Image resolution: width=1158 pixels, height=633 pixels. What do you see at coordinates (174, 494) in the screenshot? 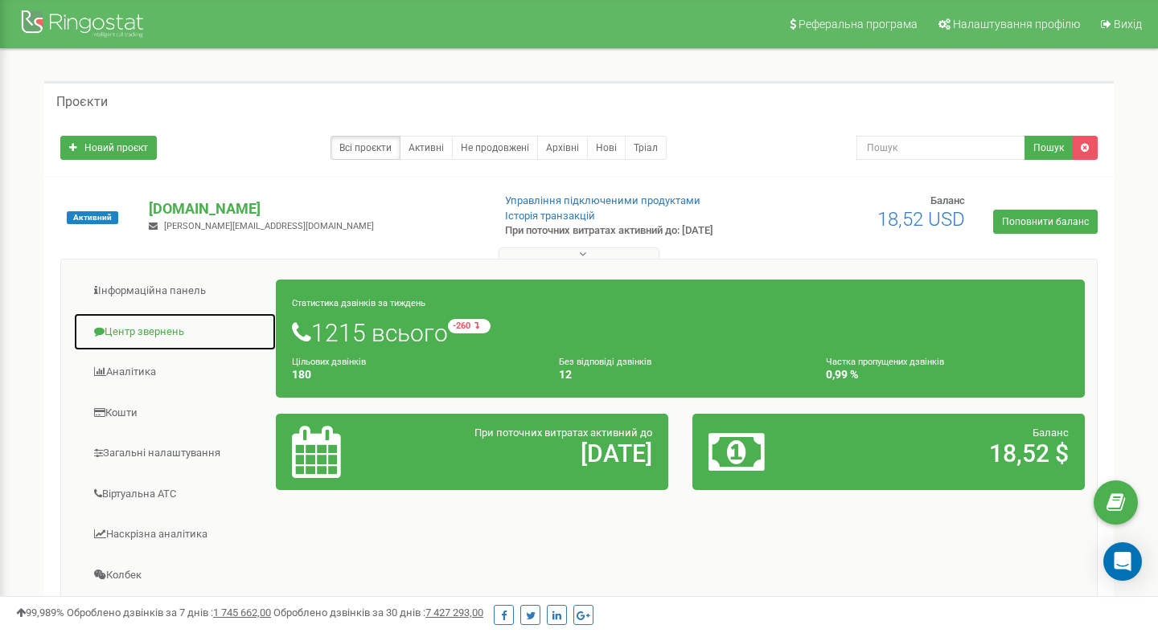
I see `a: Віртуальна АТС` at bounding box center [174, 494].